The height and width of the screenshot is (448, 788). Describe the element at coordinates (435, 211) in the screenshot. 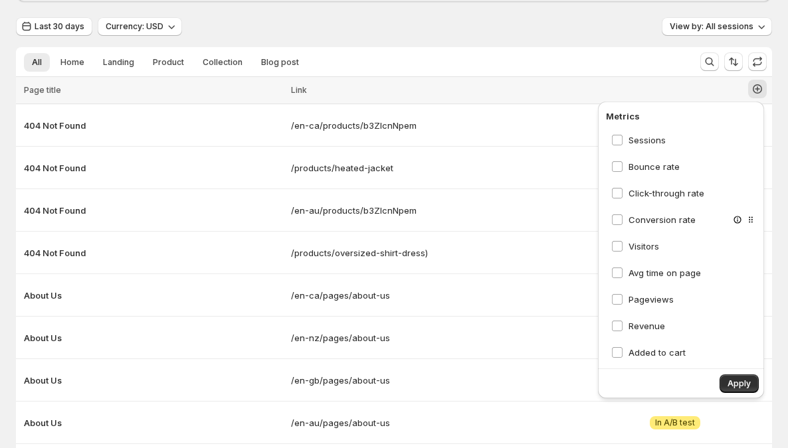

I see `p: /en-au/products/b3ZlcnNpem` at that location.